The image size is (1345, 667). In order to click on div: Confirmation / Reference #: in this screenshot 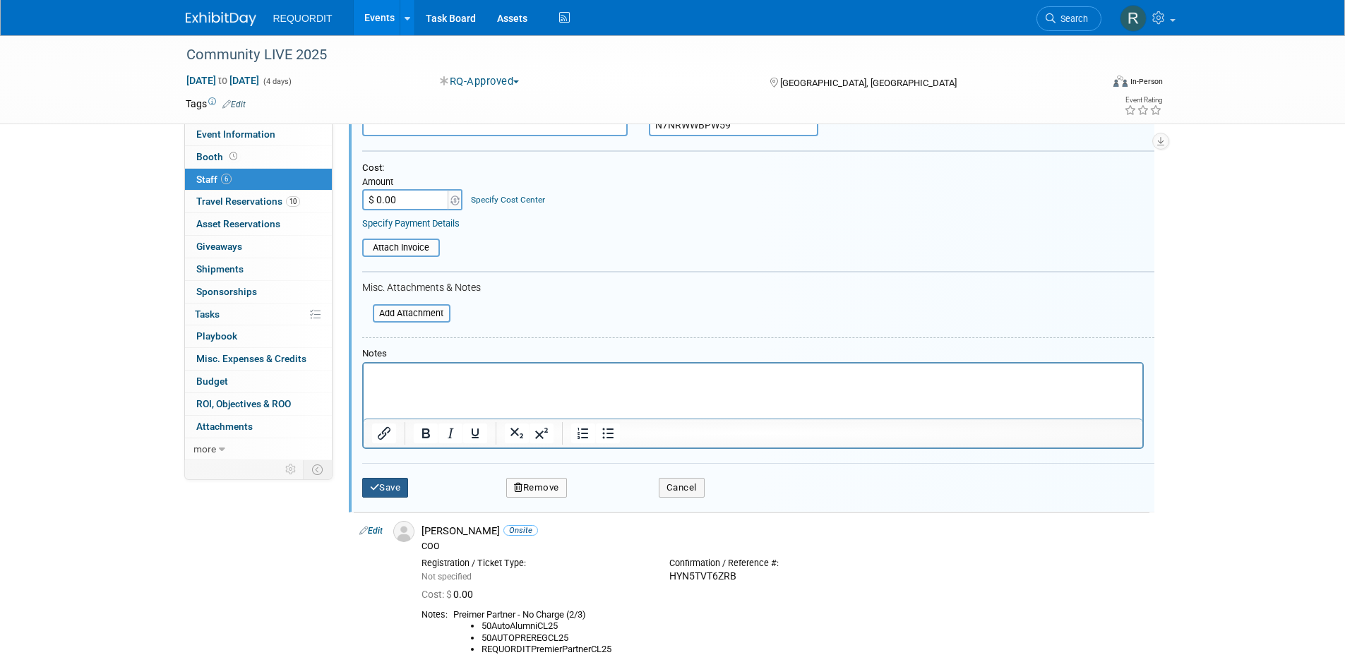, I will do `click(782, 563)`.